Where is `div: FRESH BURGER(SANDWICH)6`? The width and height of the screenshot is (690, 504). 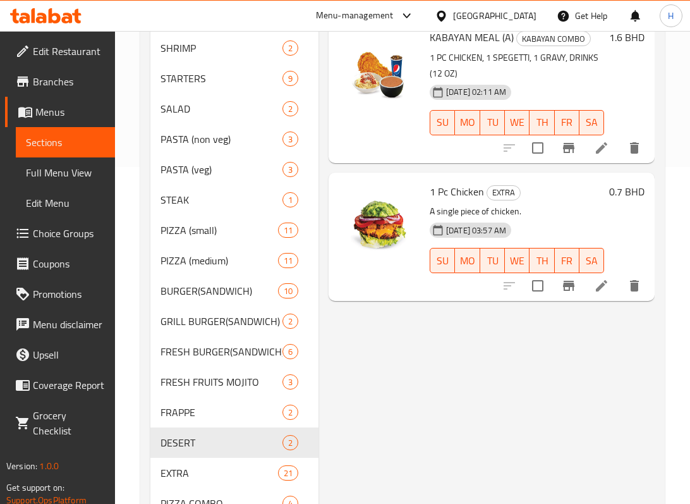
div: FRESH BURGER(SANDWICH)6 is located at coordinates (234, 351).